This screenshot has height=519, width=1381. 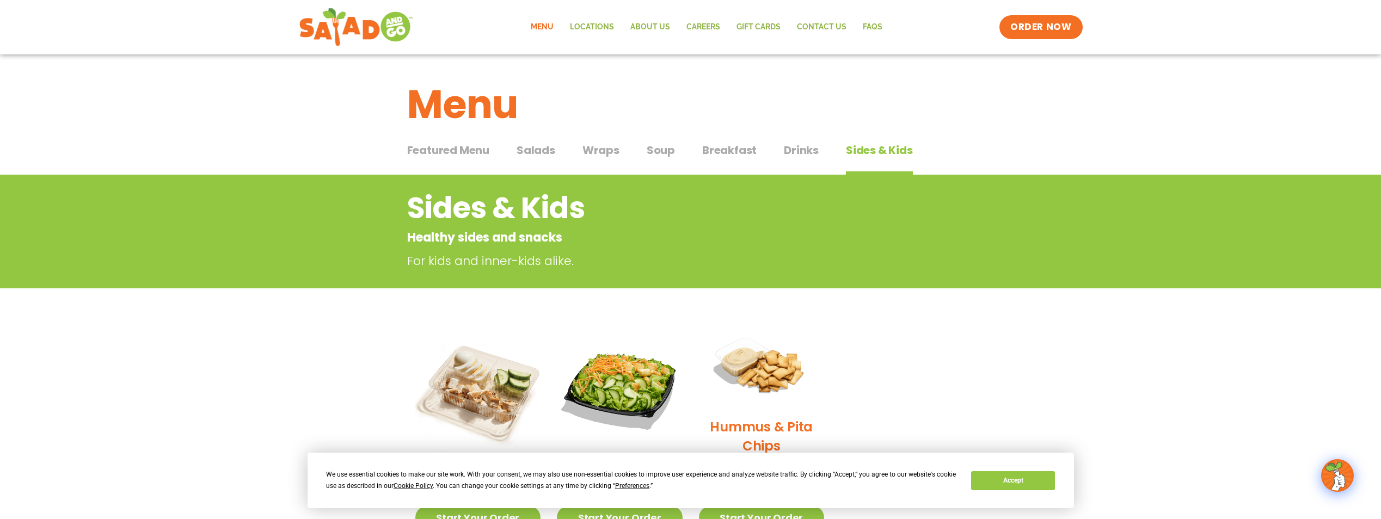 What do you see at coordinates (647, 237) in the screenshot?
I see `p: Healthy sides and snacks` at bounding box center [647, 237].